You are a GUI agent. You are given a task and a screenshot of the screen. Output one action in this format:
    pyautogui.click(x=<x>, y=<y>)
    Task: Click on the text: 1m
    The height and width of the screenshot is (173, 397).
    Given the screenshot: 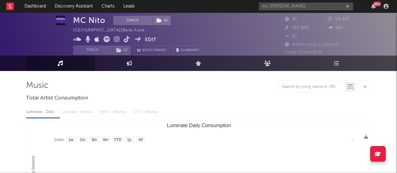 What is the action you would take?
    pyautogui.click(x=82, y=140)
    